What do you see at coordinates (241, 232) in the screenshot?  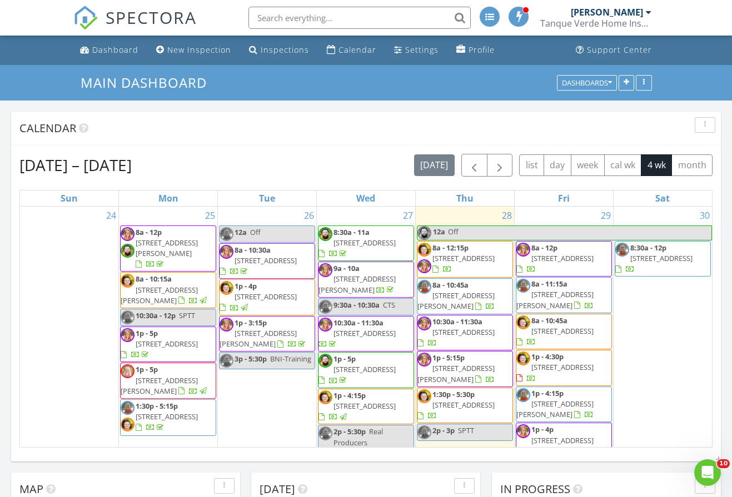 I see `span: 12a` at bounding box center [241, 232].